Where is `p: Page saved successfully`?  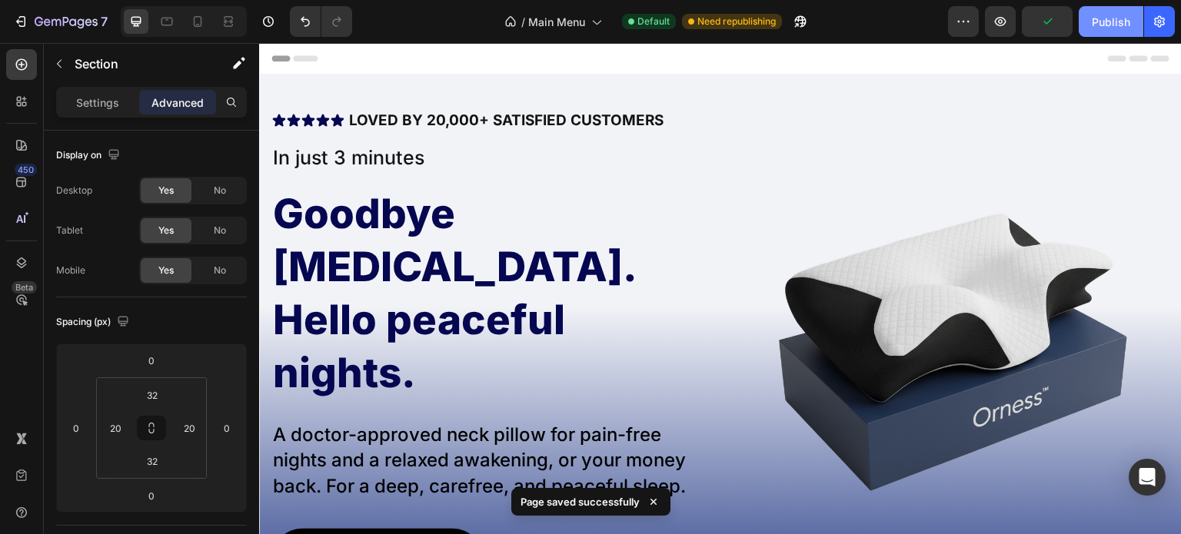 p: Page saved successfully is located at coordinates (579, 502).